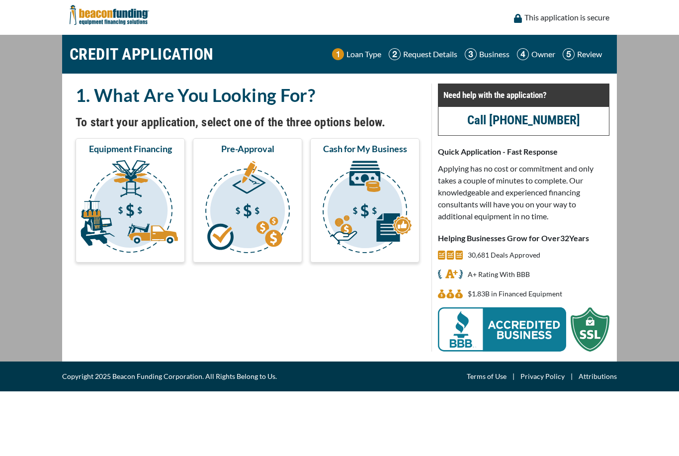  Describe the element at coordinates (130, 208) in the screenshot. I see `img: Equipment Financing` at that location.